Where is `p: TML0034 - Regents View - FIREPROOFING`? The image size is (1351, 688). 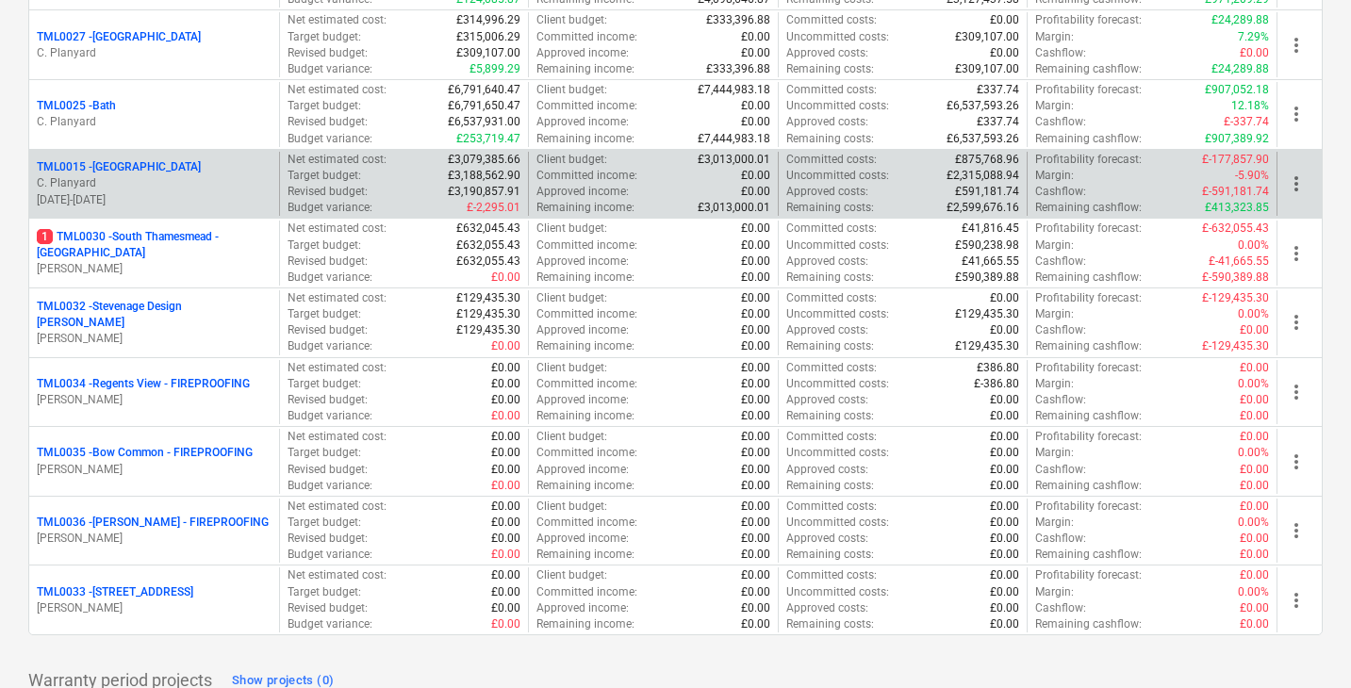
p: TML0034 - Regents View - FIREPROOFING is located at coordinates (143, 384).